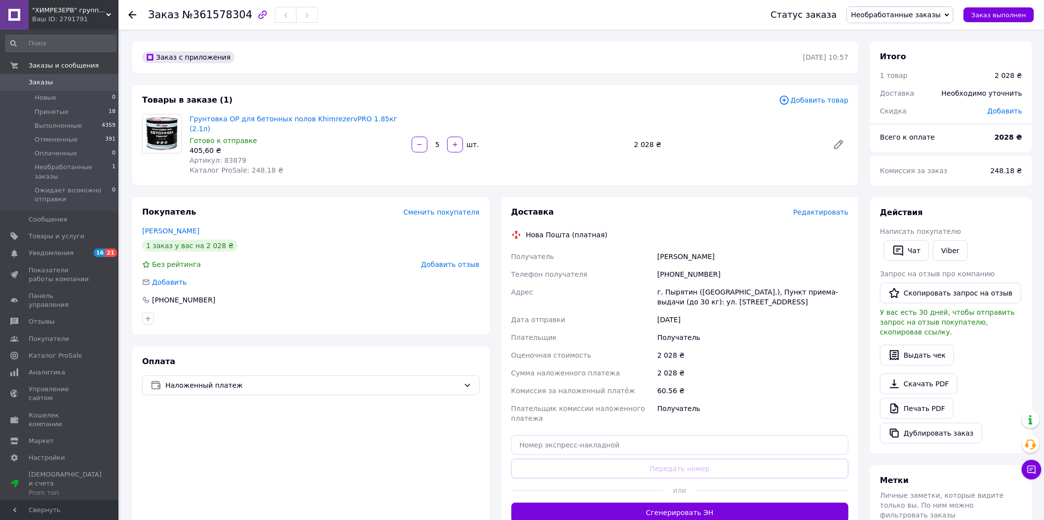 The width and height of the screenshot is (1044, 520). Describe the element at coordinates (551, 355) in the screenshot. I see `span: Оценочная стоимость` at that location.